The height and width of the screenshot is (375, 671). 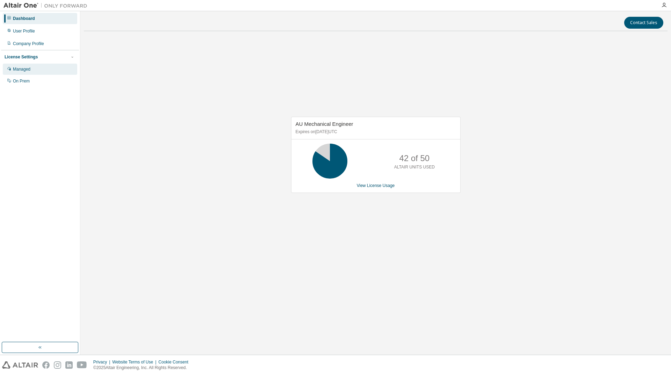 What do you see at coordinates (46, 365) in the screenshot?
I see `img: facebook.svg` at bounding box center [46, 365].